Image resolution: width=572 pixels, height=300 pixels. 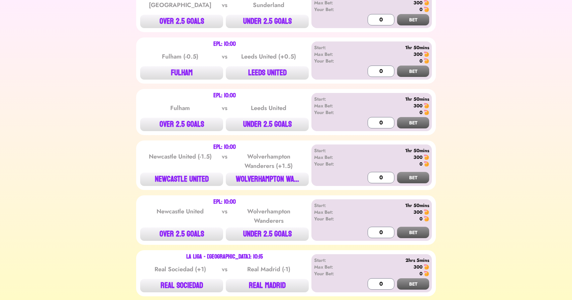 I want to click on button: REAL SOCIEDAD, so click(x=182, y=286).